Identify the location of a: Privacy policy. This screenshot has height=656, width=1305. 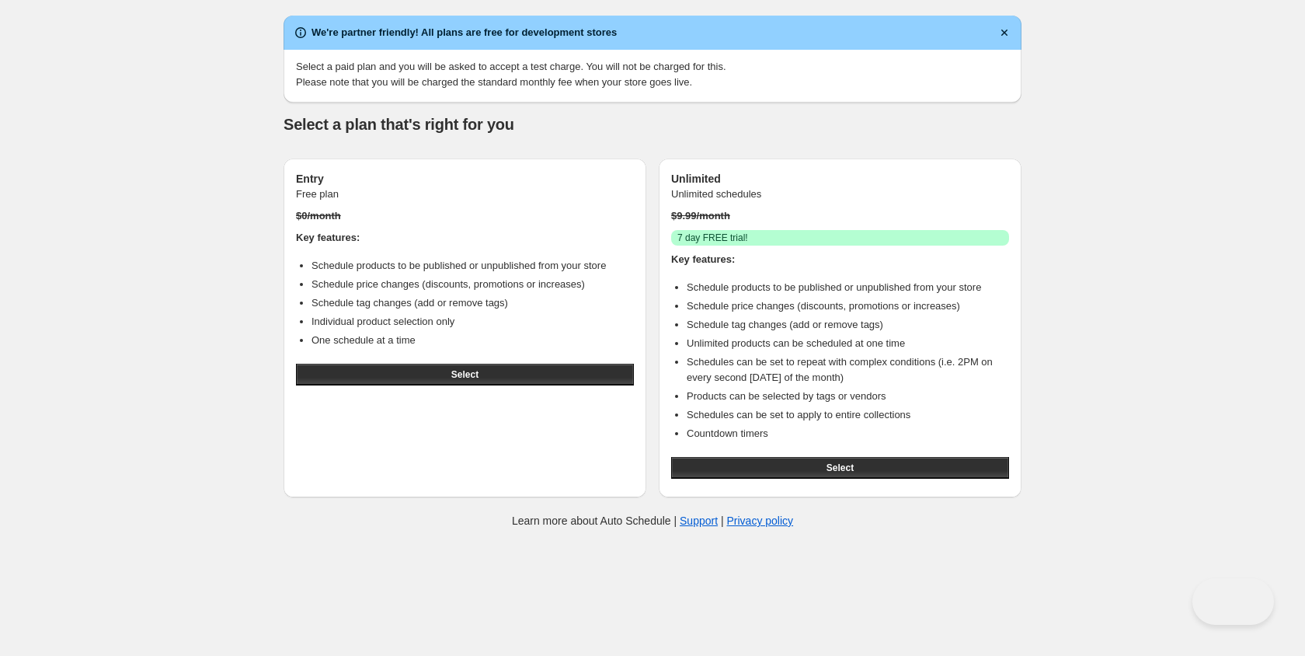
(760, 520).